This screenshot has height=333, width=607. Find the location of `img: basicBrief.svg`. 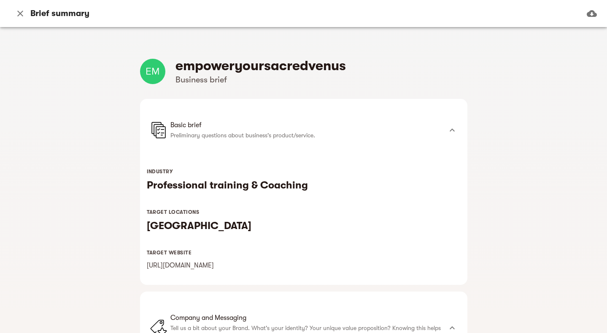

img: basicBrief.svg is located at coordinates (159, 130).